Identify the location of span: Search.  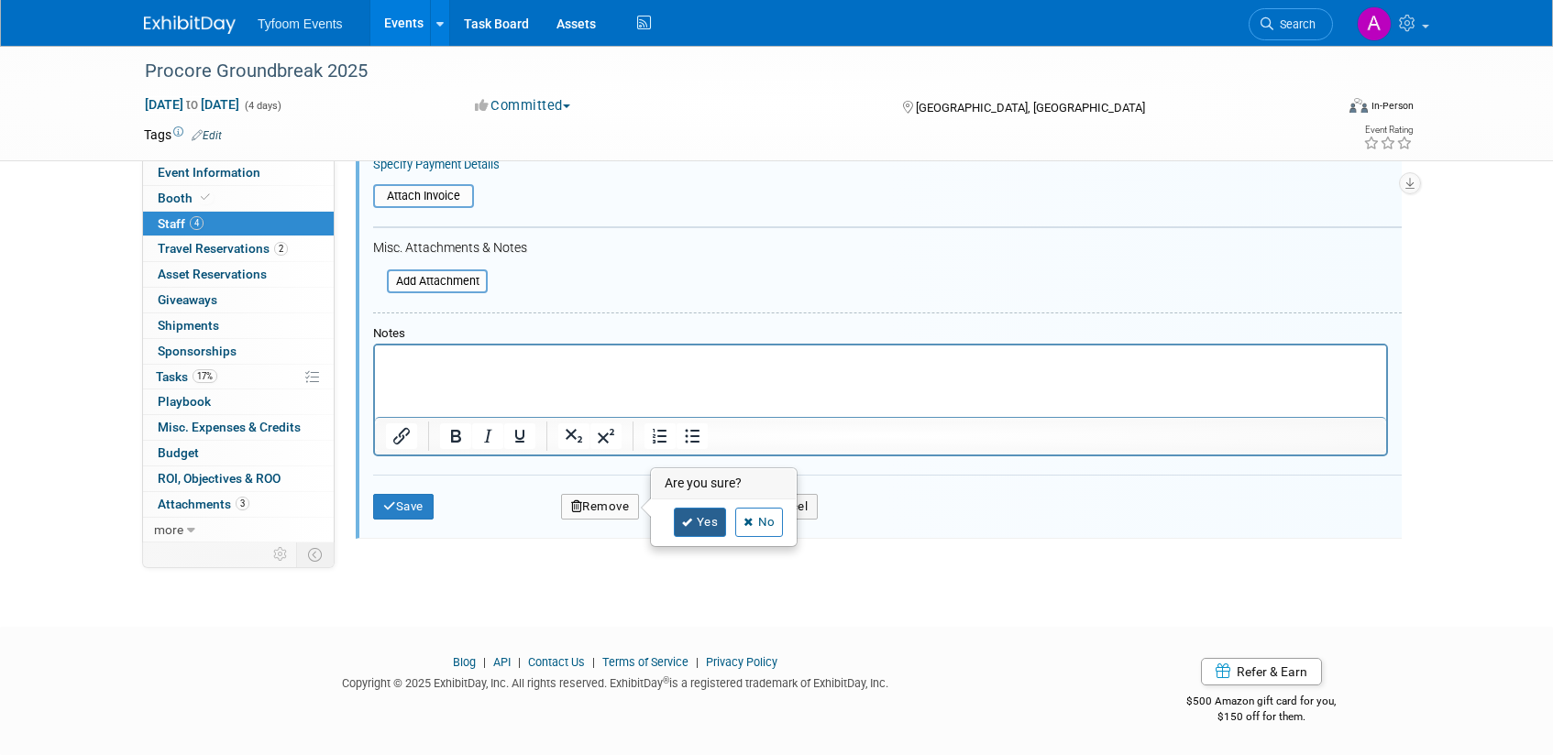
(1294, 24).